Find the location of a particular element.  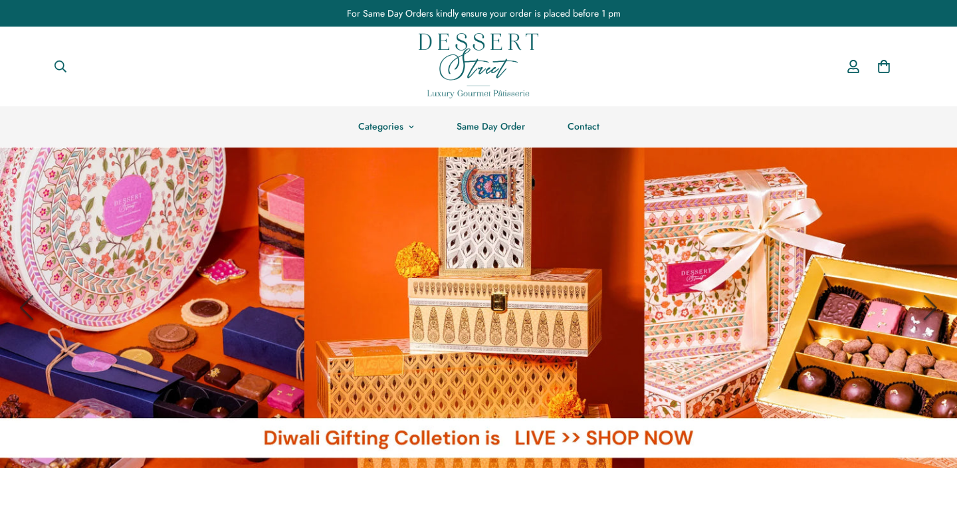

a: Categories is located at coordinates (386, 126).